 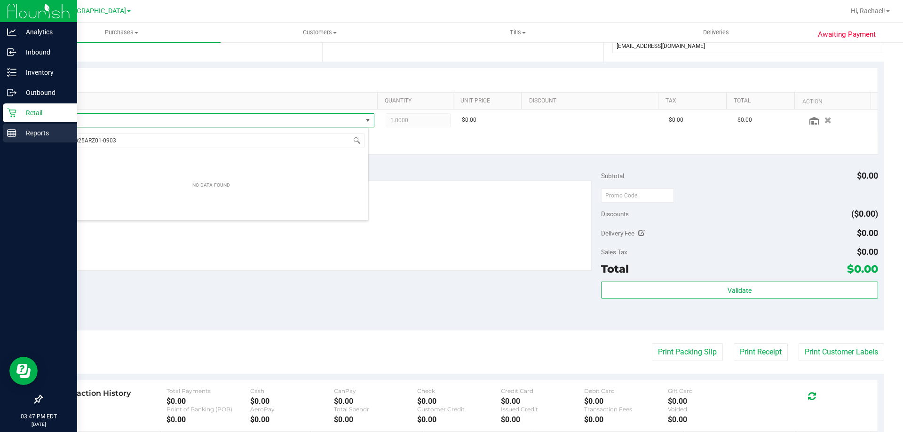 What do you see at coordinates (687, 352) in the screenshot?
I see `button: Print Packing Slip` at bounding box center [687, 352].